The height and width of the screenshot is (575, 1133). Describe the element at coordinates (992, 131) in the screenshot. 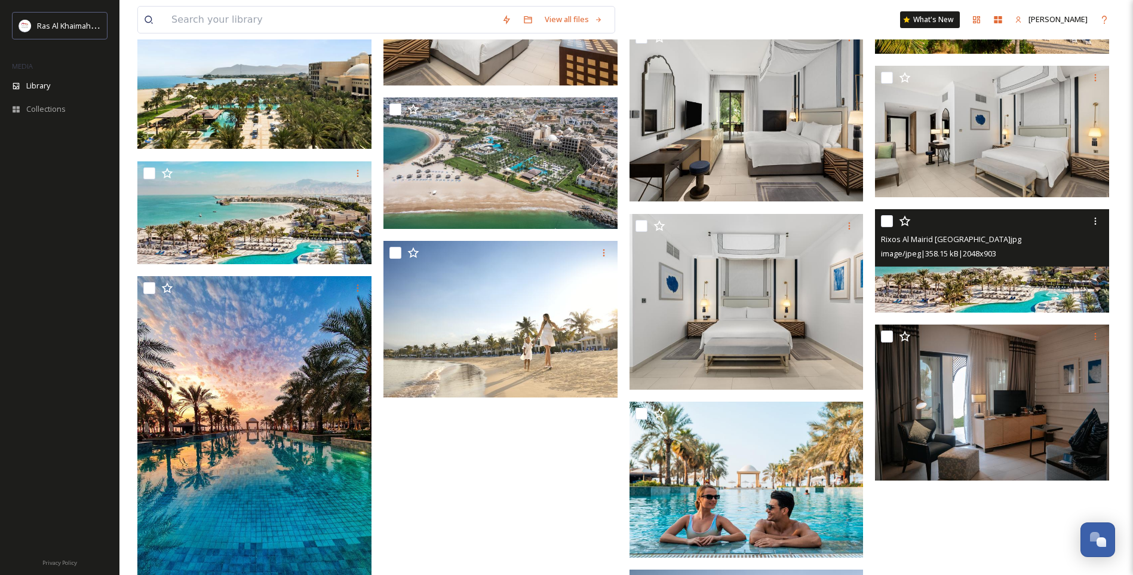

I see `img: Two Bedroom Premium Villa Beach Access - Beach Front (Private pool)(3).jpg` at that location.